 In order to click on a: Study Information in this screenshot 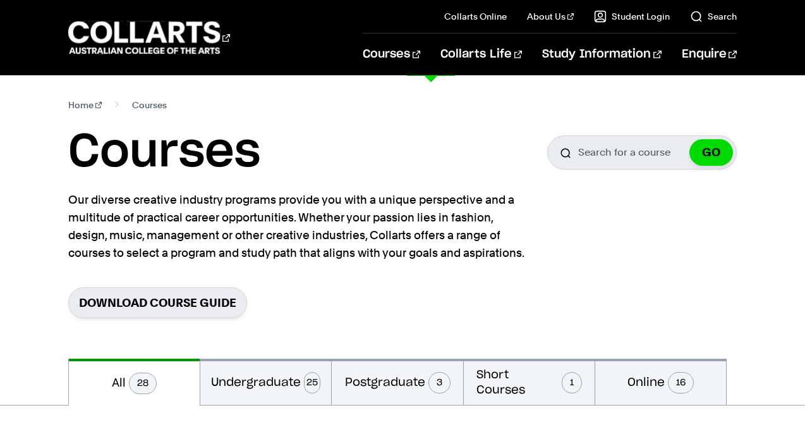, I will do `click(602, 54)`.